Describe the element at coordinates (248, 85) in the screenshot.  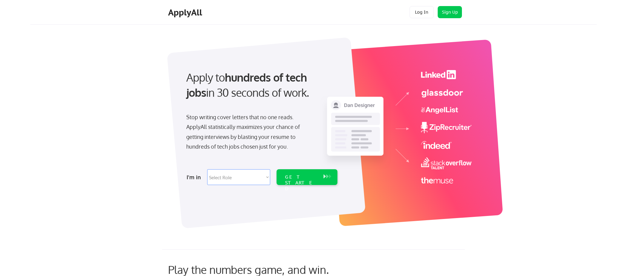
I see `strong: hundreds of tech jobs` at that location.